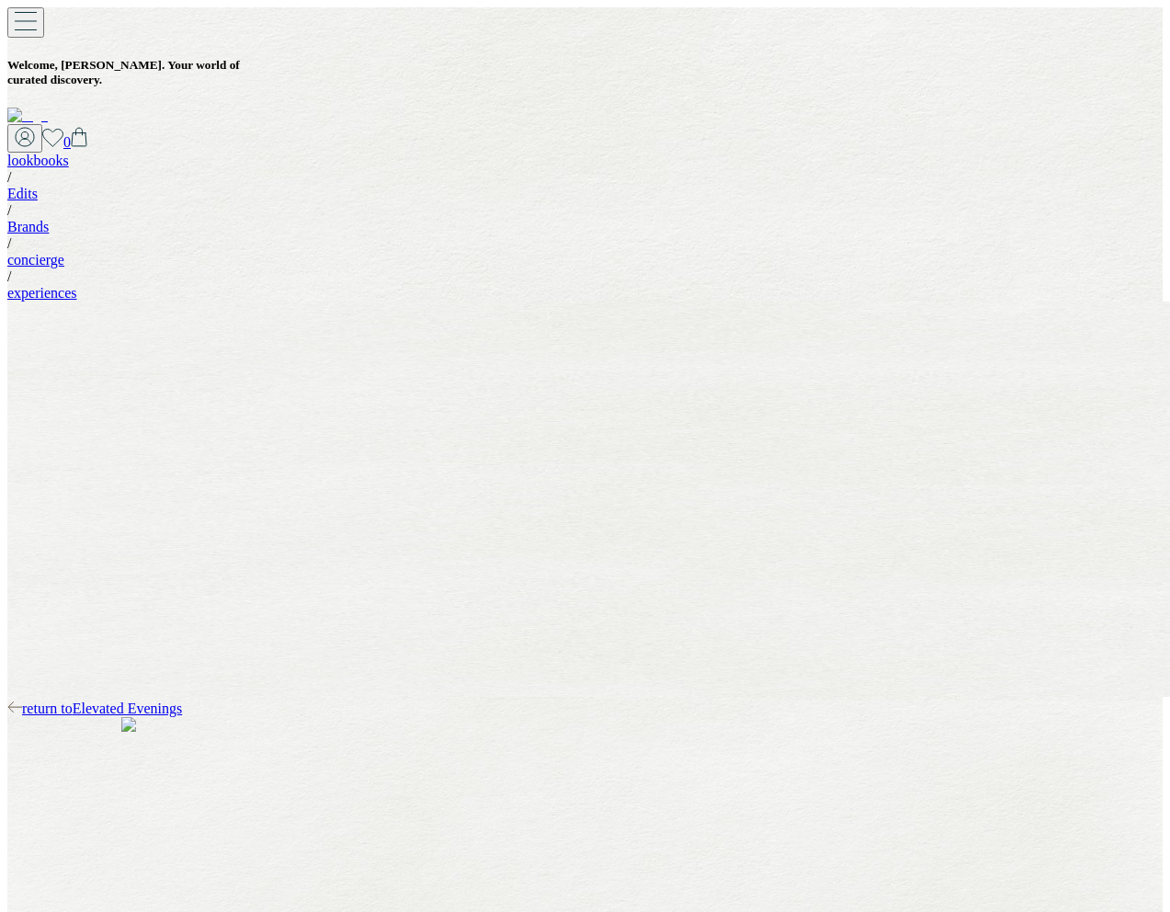  Describe the element at coordinates (28, 226) in the screenshot. I see `a: Brands` at that location.